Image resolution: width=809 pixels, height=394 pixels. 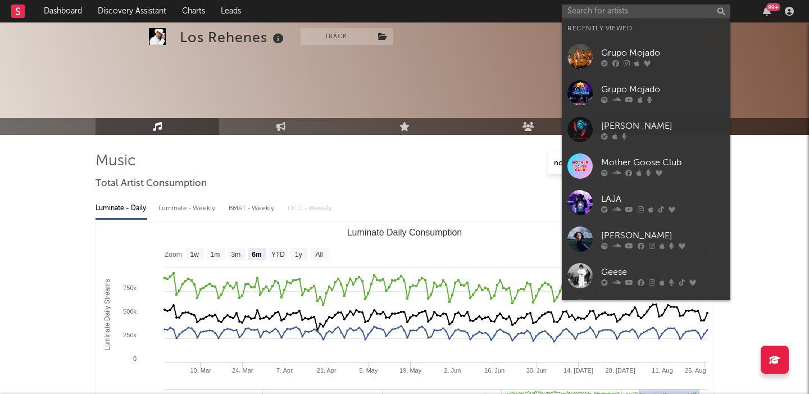 I want to click on div: Luminate - Daily, so click(x=121, y=208).